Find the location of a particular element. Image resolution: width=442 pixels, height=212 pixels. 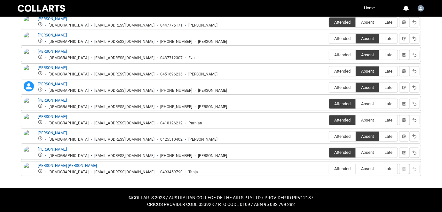

img: Eva Costello is located at coordinates (29, 56).